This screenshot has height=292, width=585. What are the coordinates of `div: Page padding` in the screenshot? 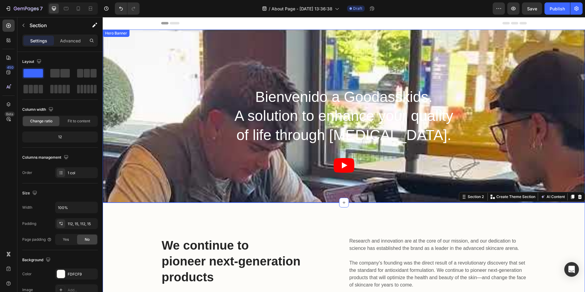 It's located at (37, 239).